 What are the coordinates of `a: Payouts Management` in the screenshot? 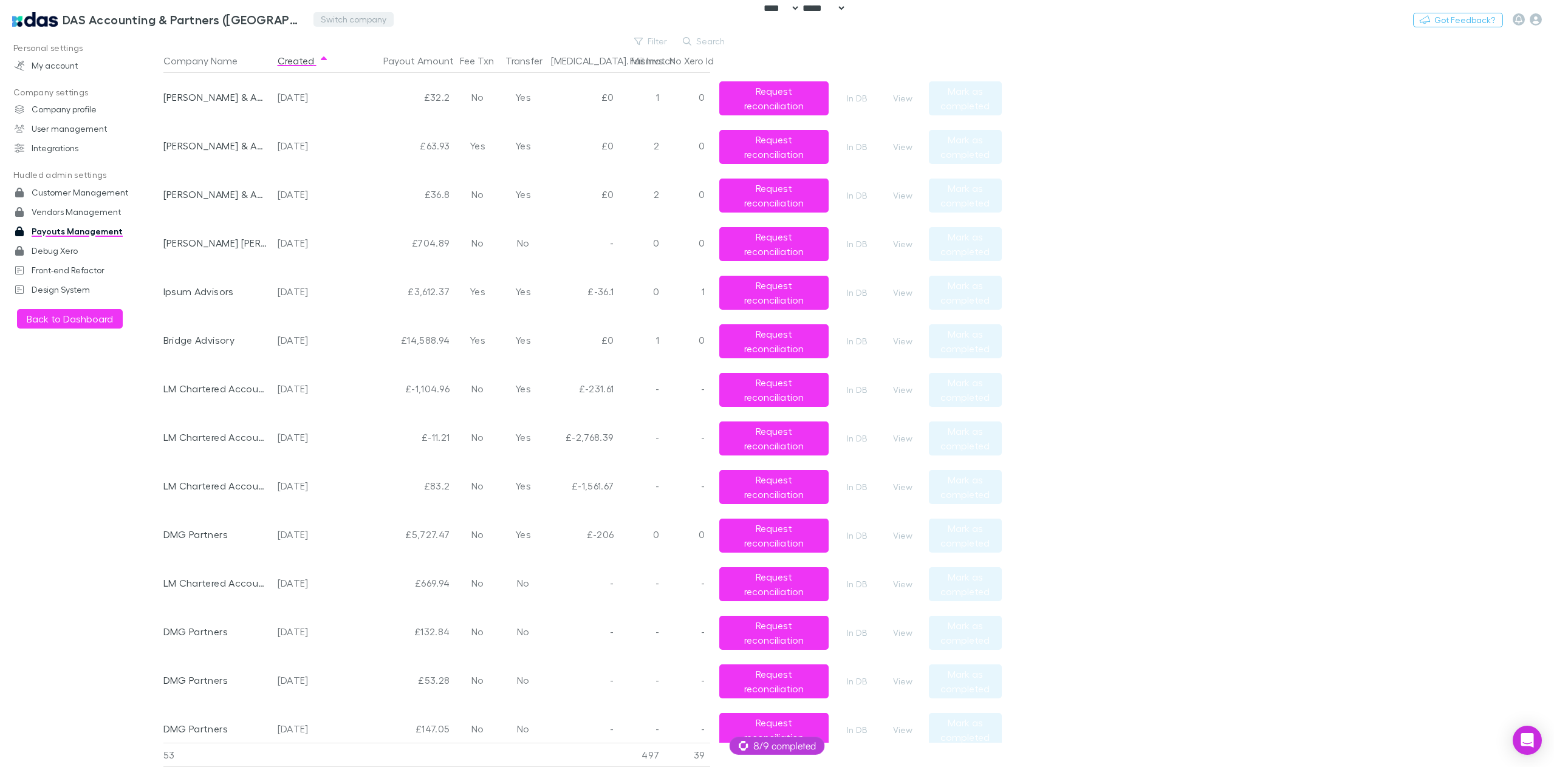 It's located at (86, 232).